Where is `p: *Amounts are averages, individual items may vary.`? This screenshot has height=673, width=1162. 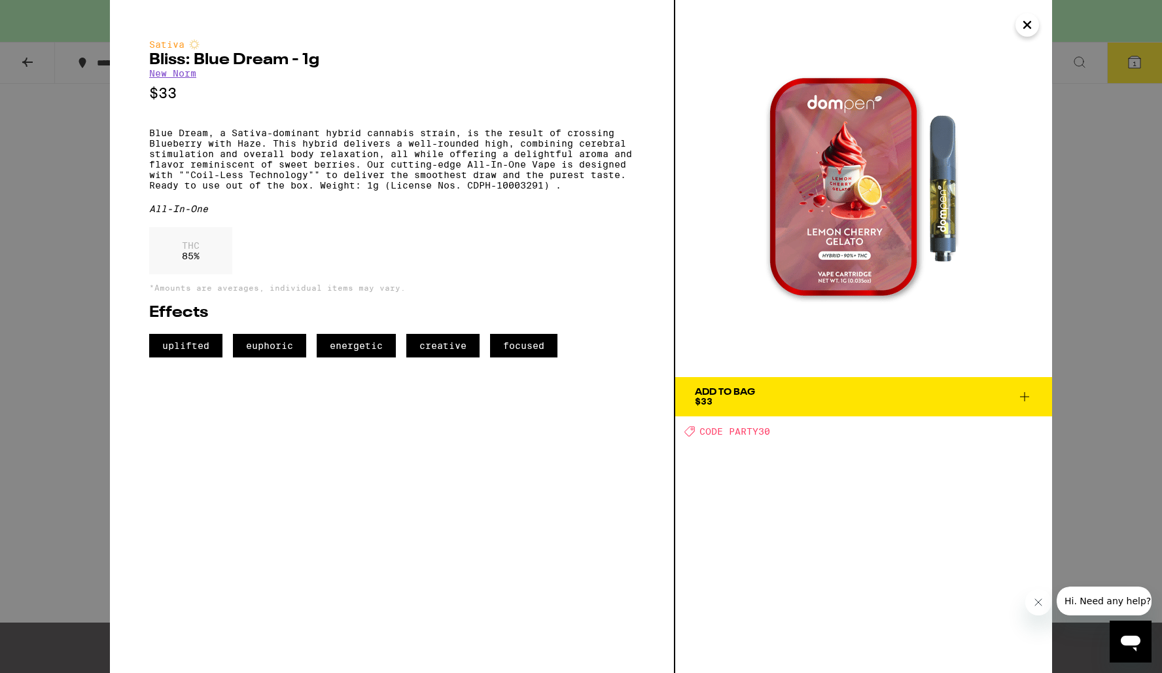 p: *Amounts are averages, individual items may vary. is located at coordinates (392, 287).